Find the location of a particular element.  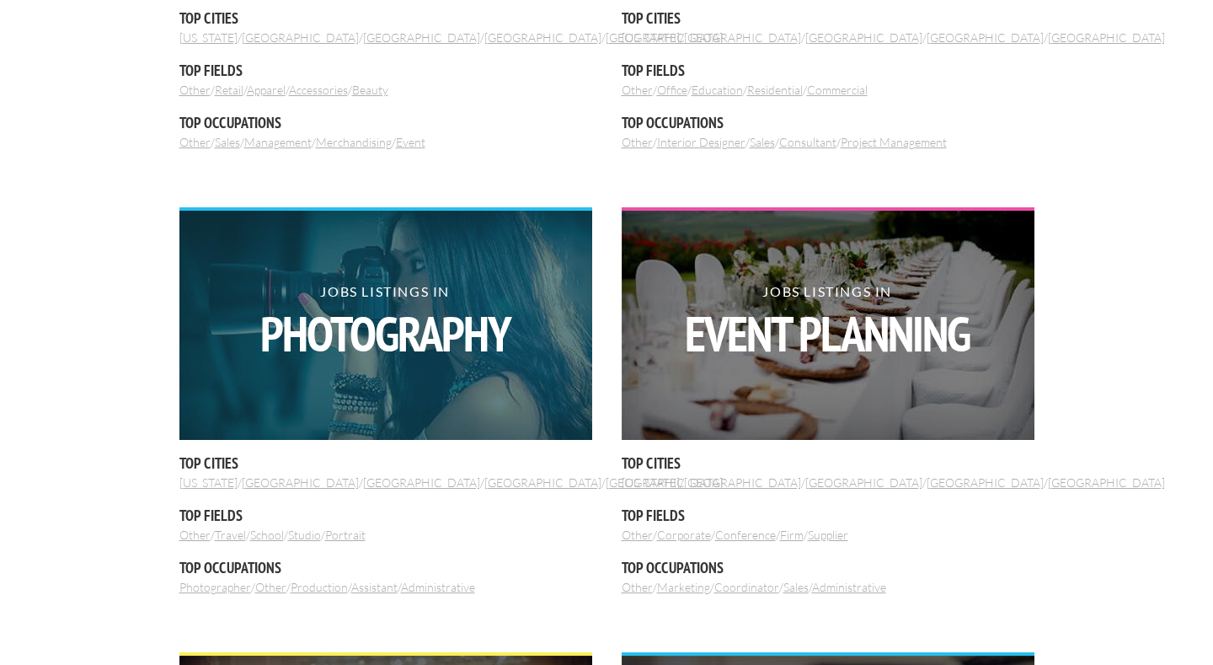

a: Residential is located at coordinates (775, 89).